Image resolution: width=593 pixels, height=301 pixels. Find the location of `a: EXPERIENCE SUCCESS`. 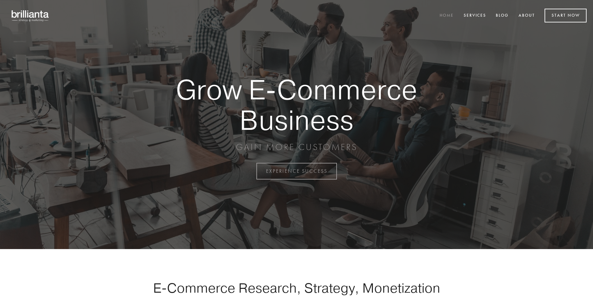

a: EXPERIENCE SUCCESS is located at coordinates (297, 171).